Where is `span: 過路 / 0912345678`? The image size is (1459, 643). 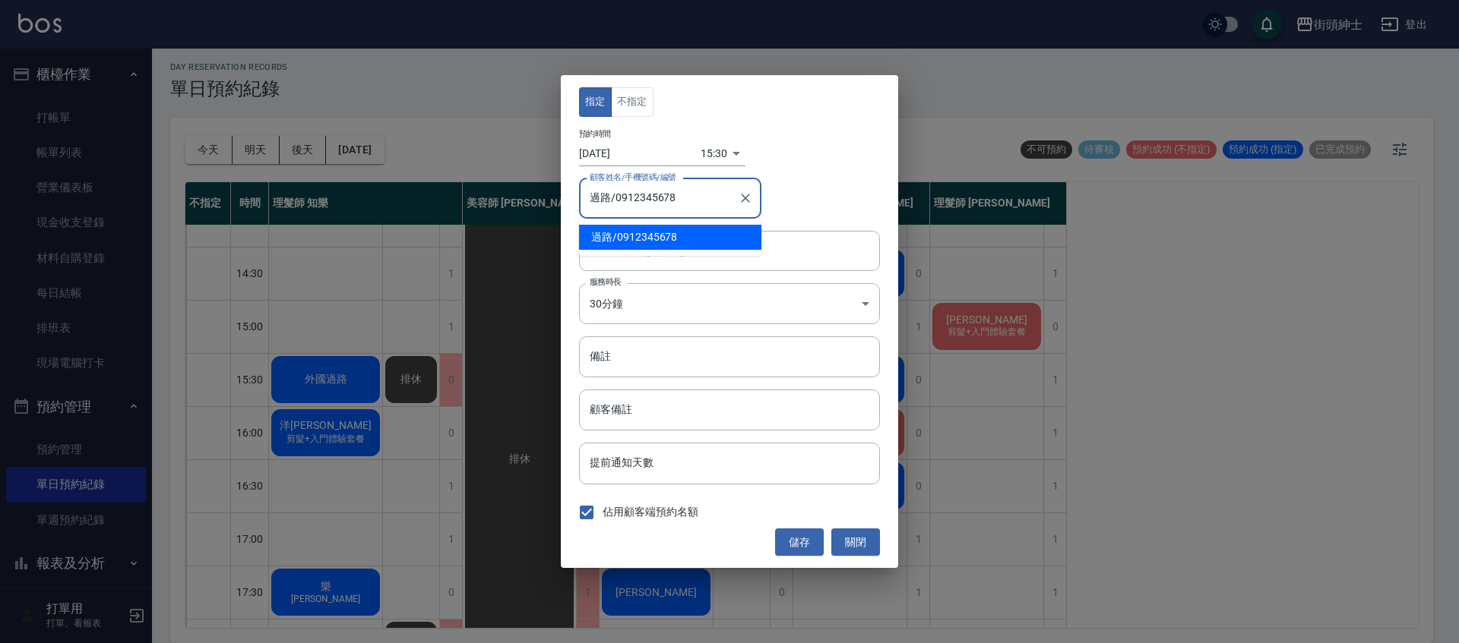 span: 過路 / 0912345678 is located at coordinates (670, 237).